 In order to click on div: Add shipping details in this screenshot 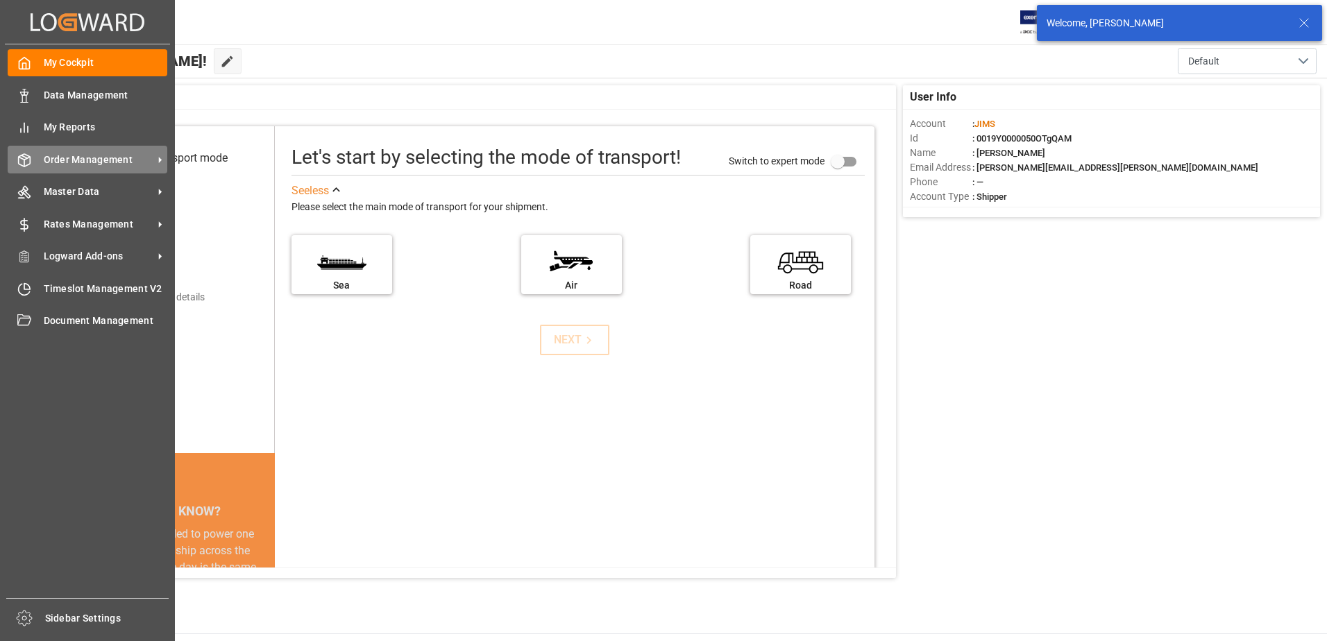, I will do `click(161, 297)`.